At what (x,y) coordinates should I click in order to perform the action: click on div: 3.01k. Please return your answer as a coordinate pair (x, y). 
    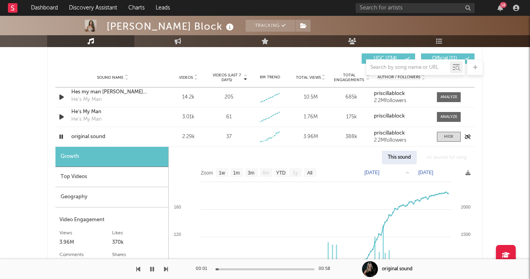
    Looking at the image, I should click on (188, 117).